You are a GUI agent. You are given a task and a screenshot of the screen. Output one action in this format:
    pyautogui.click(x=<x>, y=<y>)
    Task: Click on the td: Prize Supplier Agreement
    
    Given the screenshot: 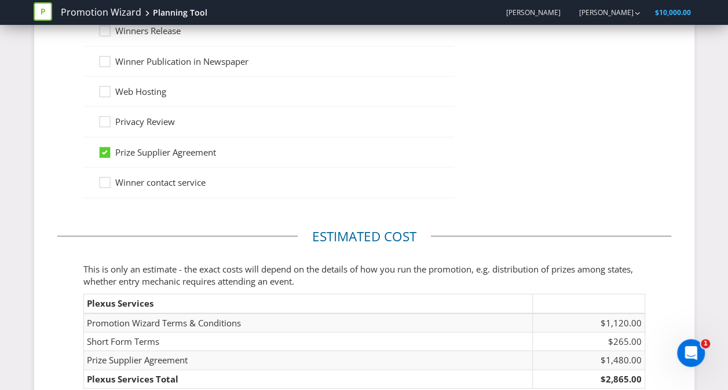 What is the action you would take?
    pyautogui.click(x=308, y=361)
    